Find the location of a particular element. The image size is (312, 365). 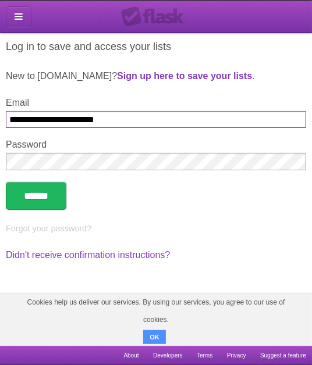

button: OK is located at coordinates (154, 338).